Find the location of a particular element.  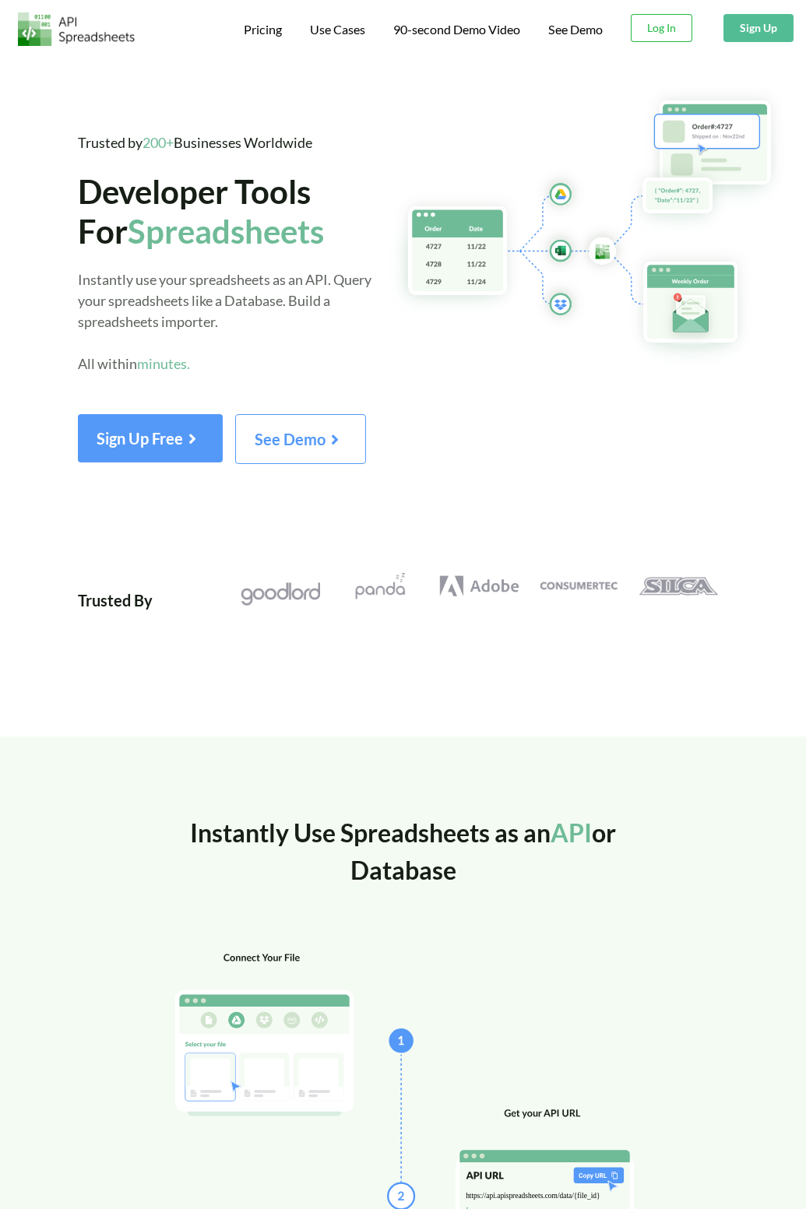

span: 200+ is located at coordinates (158, 143).